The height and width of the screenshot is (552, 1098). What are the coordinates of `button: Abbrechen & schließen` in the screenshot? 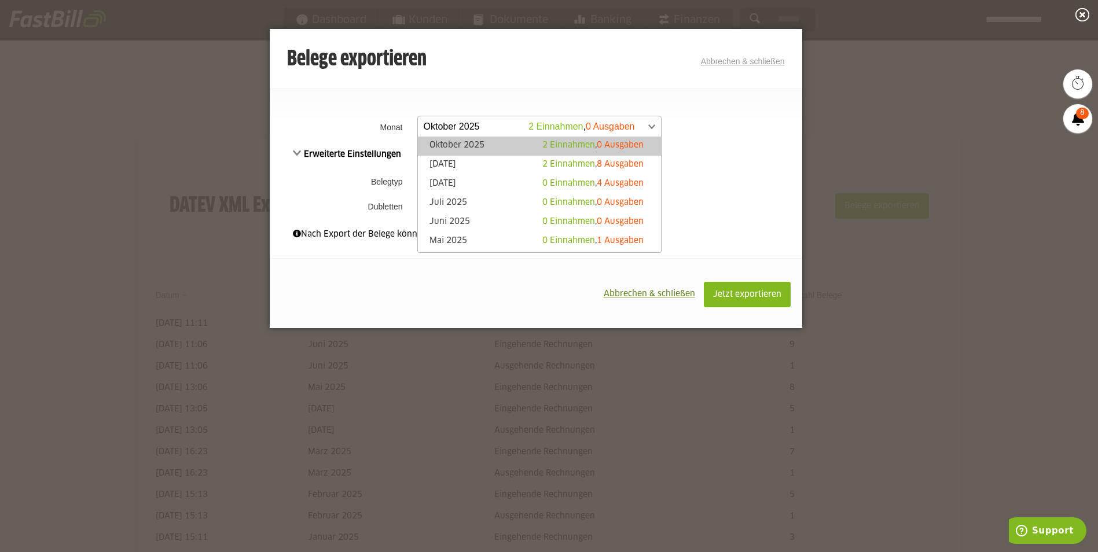 It's located at (650, 294).